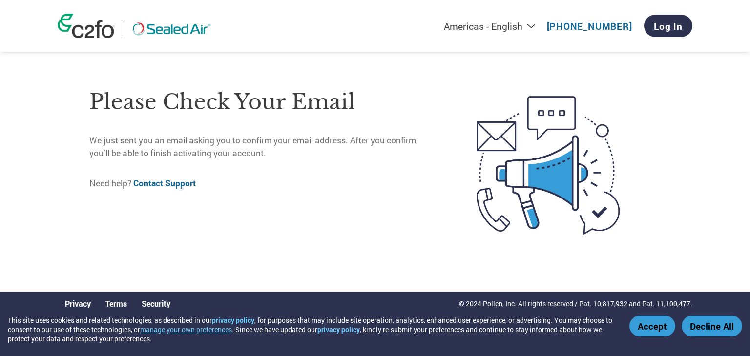  I want to click on a: Privacy, so click(78, 304).